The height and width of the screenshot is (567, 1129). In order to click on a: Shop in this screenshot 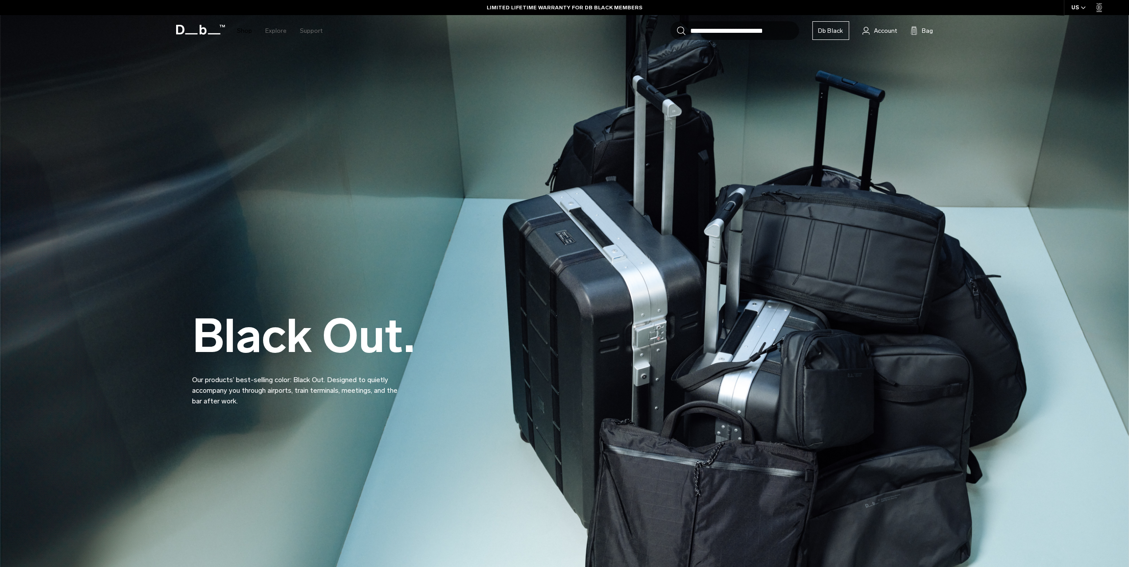, I will do `click(244, 31)`.